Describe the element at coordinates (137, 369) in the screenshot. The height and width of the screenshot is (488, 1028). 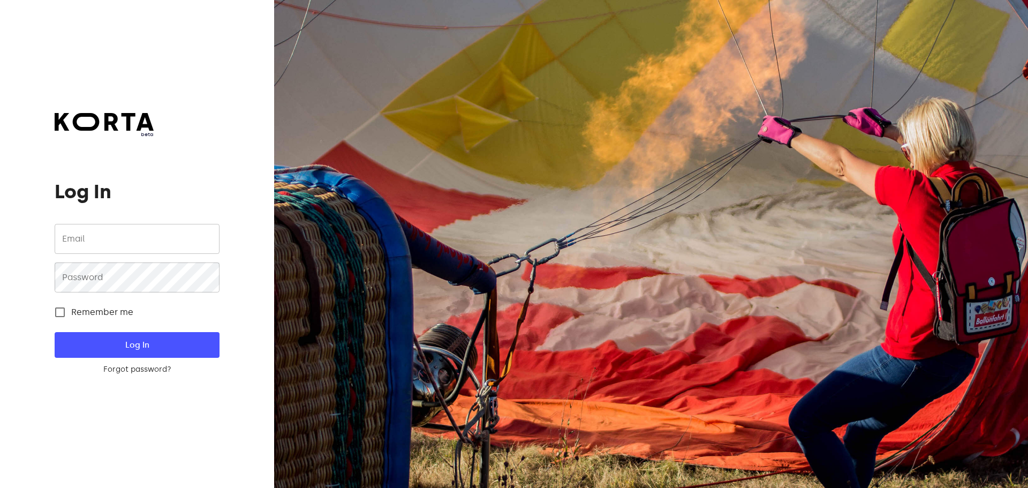
I see `a: Forgot password?` at that location.